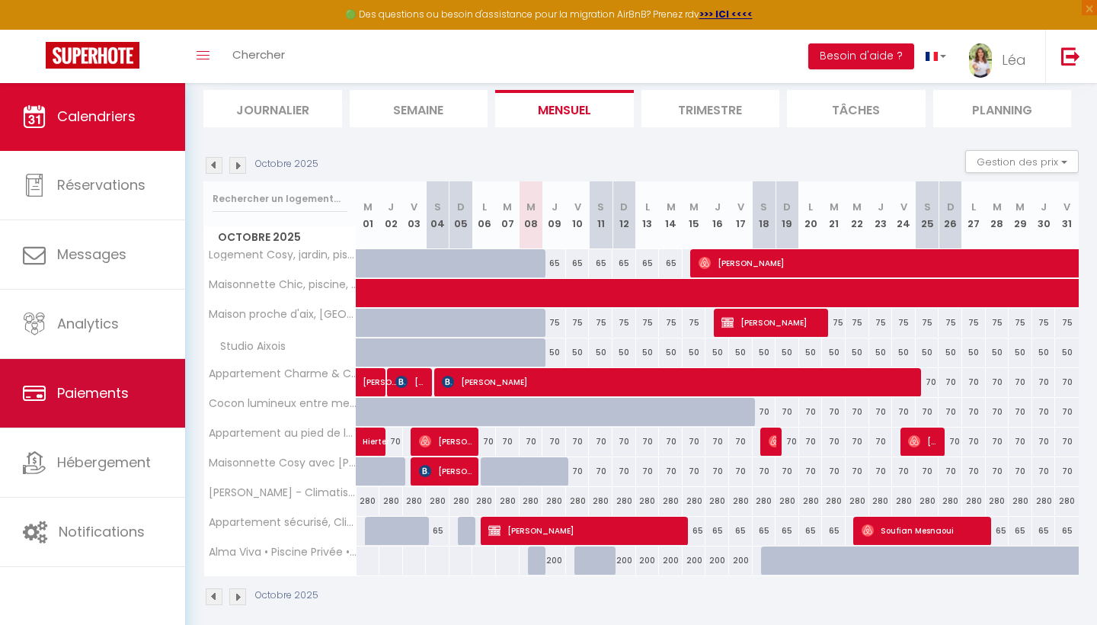 Image resolution: width=1097 pixels, height=625 pixels. What do you see at coordinates (283, 433) in the screenshot?
I see `span: Appartement au pied de la route des crêtes climatisé, vue mer` at bounding box center [283, 433].